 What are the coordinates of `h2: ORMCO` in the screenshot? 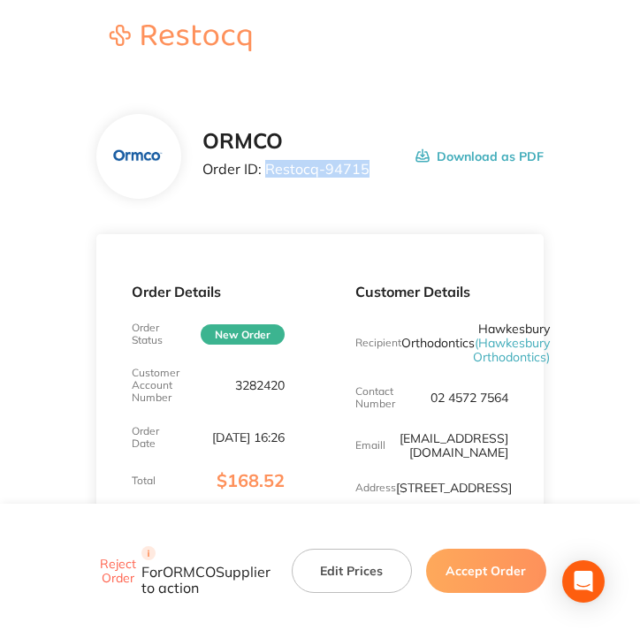 It's located at (285, 141).